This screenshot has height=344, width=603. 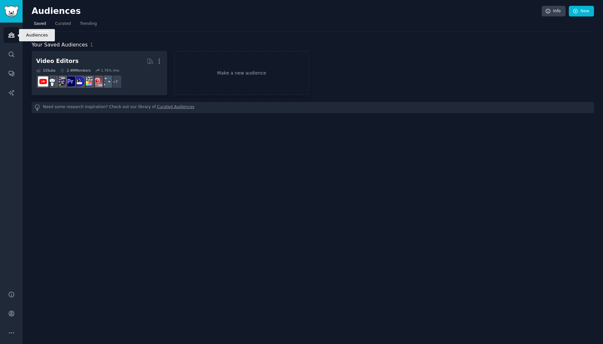 I want to click on span: Curated, so click(x=63, y=24).